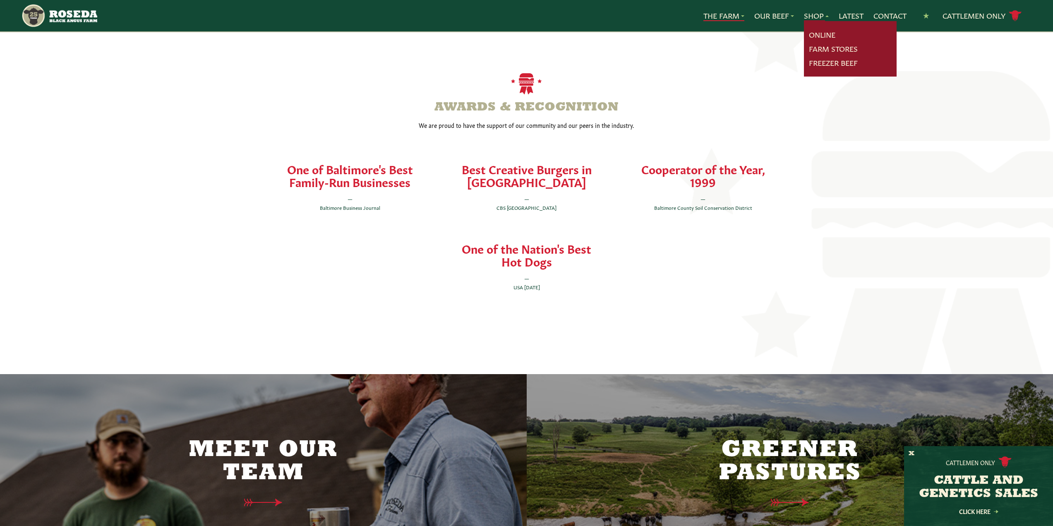  Describe the element at coordinates (526, 254) in the screenshot. I see `h4: One of the Nation's Best Hot Dogs` at that location.